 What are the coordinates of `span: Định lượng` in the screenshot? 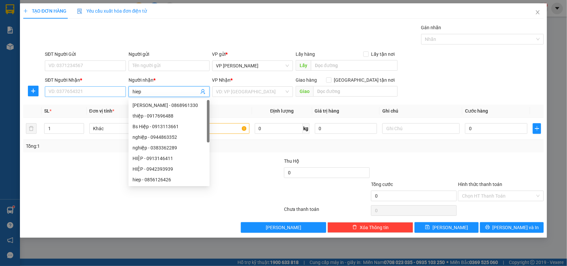 It's located at (282, 111).